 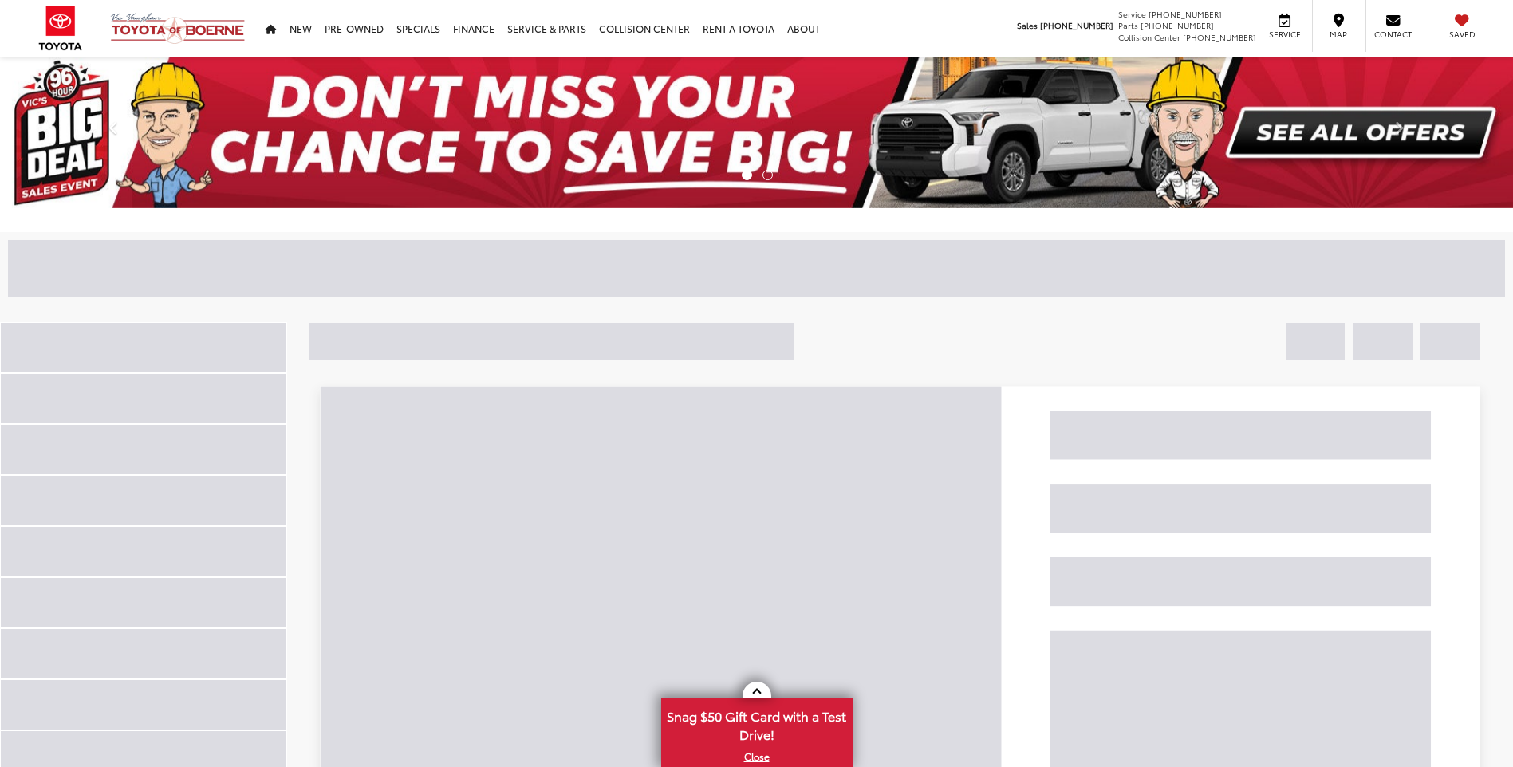 What do you see at coordinates (757, 724) in the screenshot?
I see `span: Snag $50 Gift Card with a Test Drive!` at bounding box center [757, 724].